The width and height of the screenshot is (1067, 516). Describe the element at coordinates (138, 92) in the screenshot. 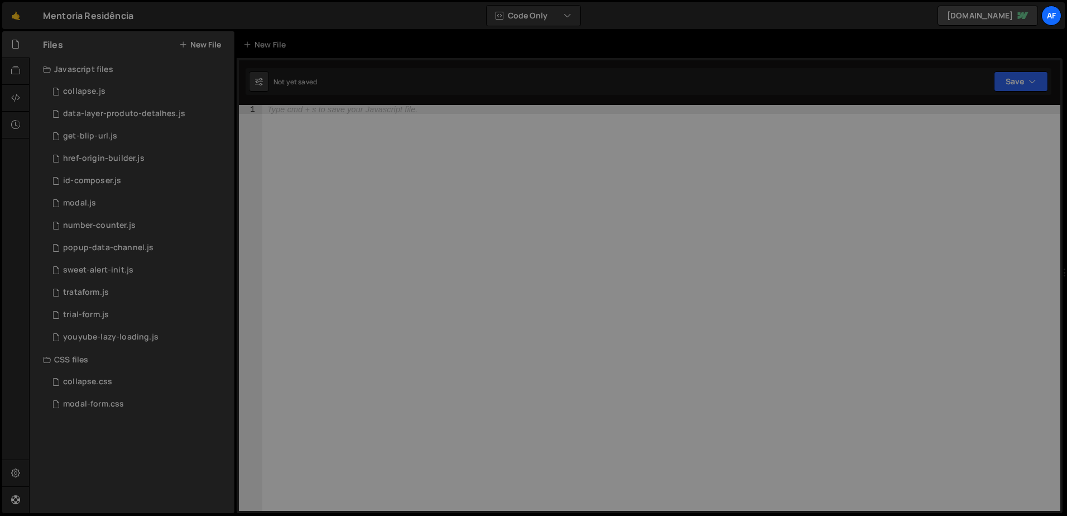

I see `div: 13451/34194.js` at that location.